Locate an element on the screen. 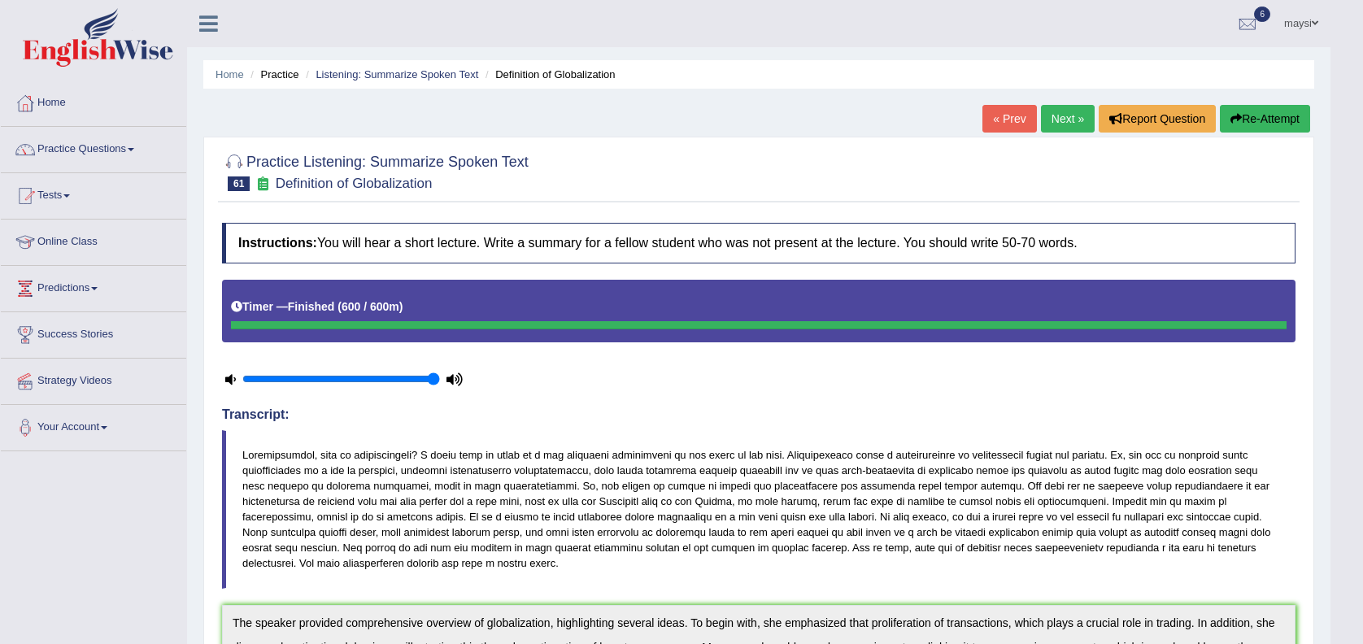 Image resolution: width=1363 pixels, height=644 pixels. button: Re-Attempt is located at coordinates (1265, 119).